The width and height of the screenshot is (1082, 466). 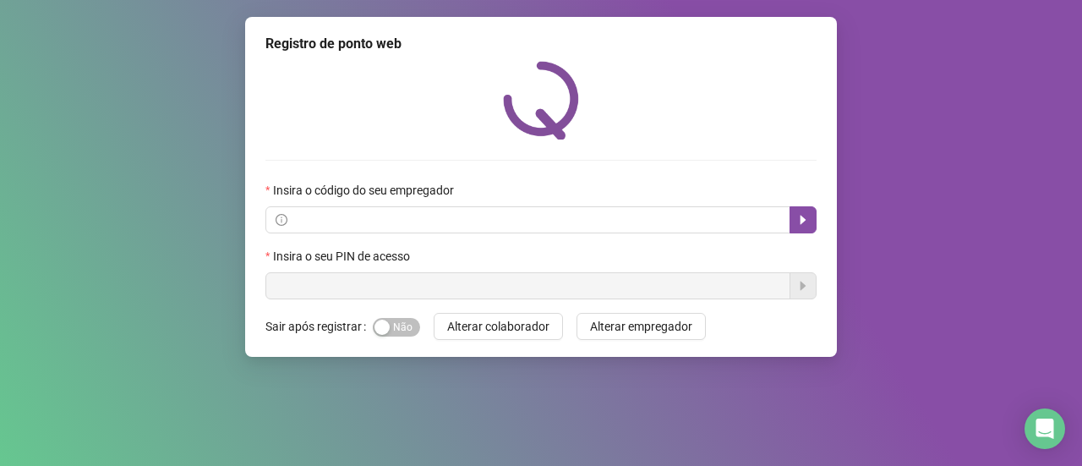 I want to click on img: QRPoint, so click(x=541, y=100).